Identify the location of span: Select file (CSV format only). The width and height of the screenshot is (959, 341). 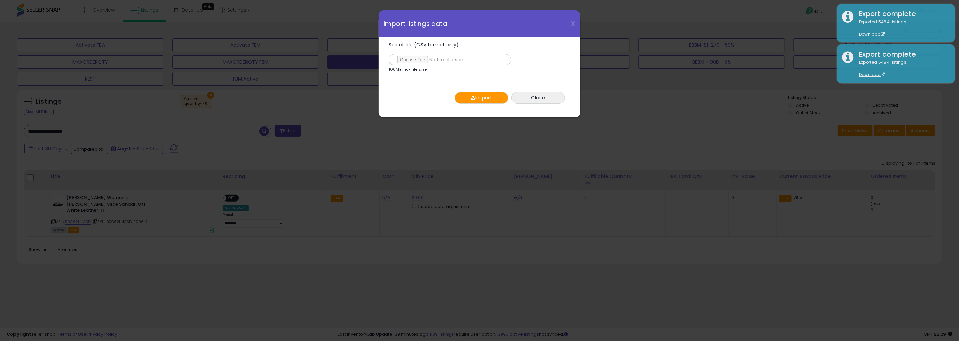
(424, 45).